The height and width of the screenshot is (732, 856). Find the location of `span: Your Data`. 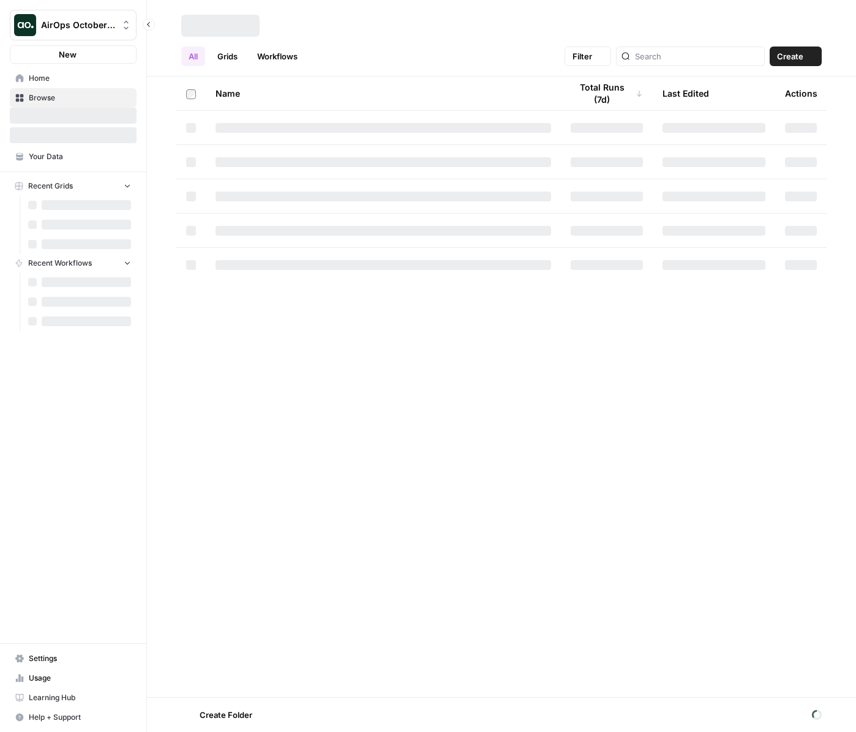

span: Your Data is located at coordinates (80, 157).